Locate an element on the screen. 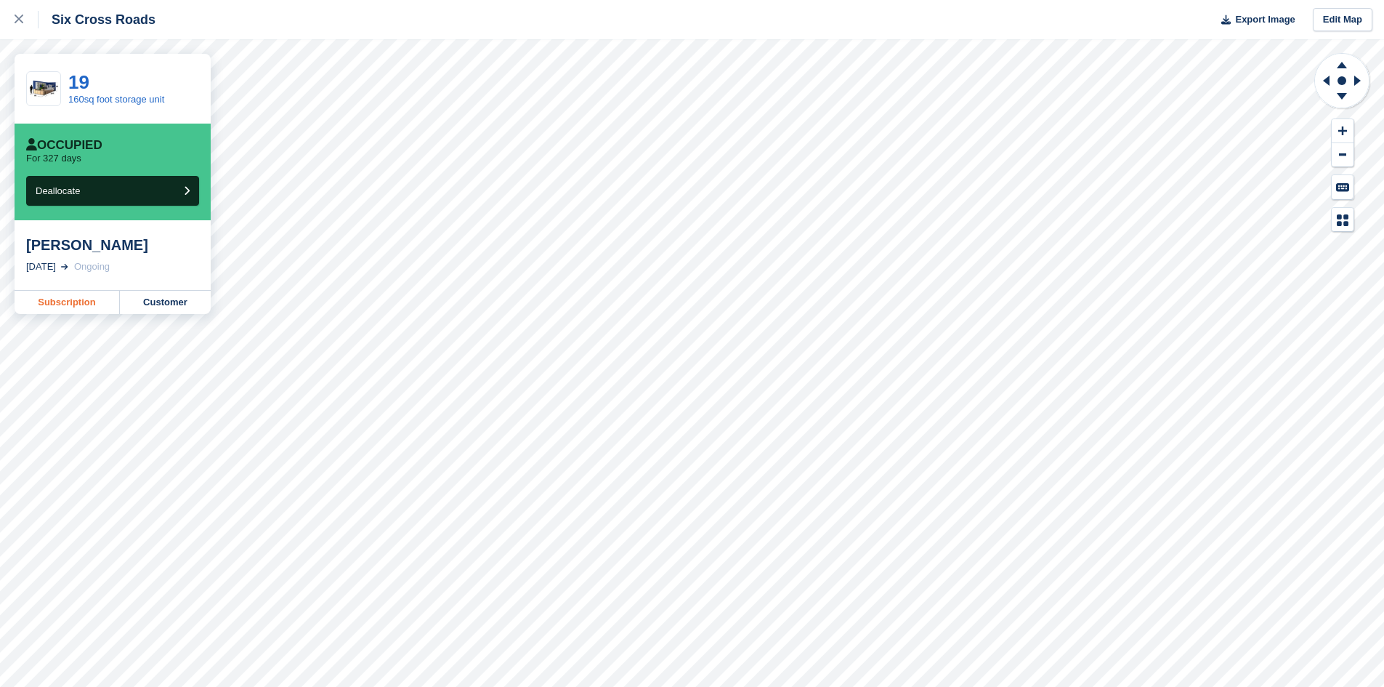  img: arrow-right-light-icn-cde0832a797a2874e46488d9cf13f60e5c3a73dbe684e267c42b8395dfbc2abf.svg is located at coordinates (65, 267).